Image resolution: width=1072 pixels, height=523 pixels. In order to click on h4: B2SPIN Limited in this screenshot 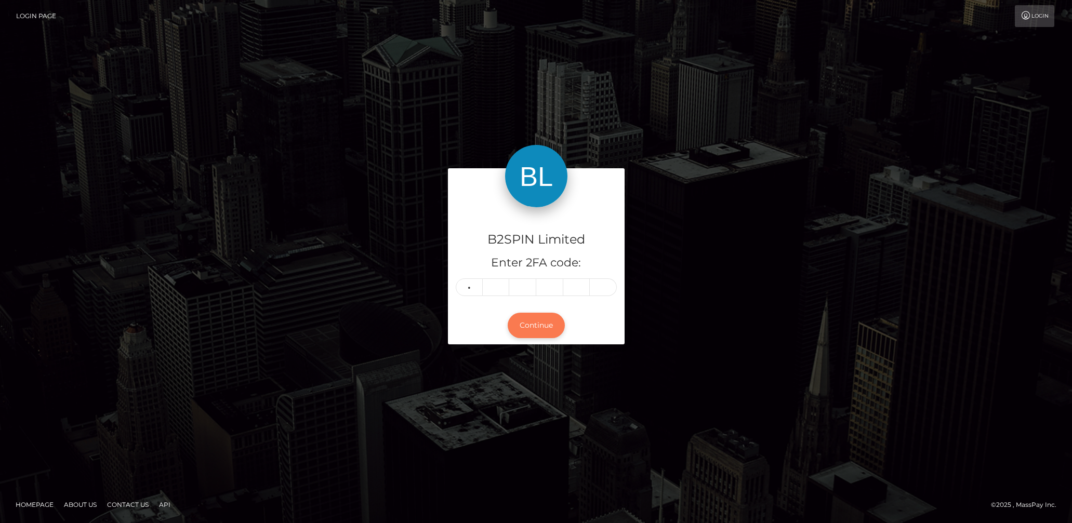, I will do `click(536, 240)`.